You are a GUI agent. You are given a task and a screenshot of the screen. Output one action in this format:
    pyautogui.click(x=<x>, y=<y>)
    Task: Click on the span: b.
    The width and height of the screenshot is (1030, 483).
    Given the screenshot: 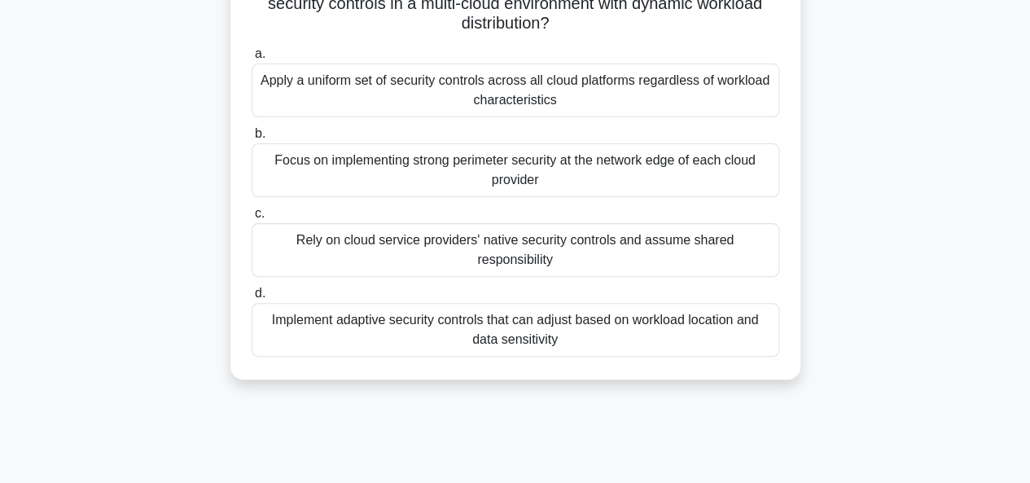 What is the action you would take?
    pyautogui.click(x=260, y=133)
    